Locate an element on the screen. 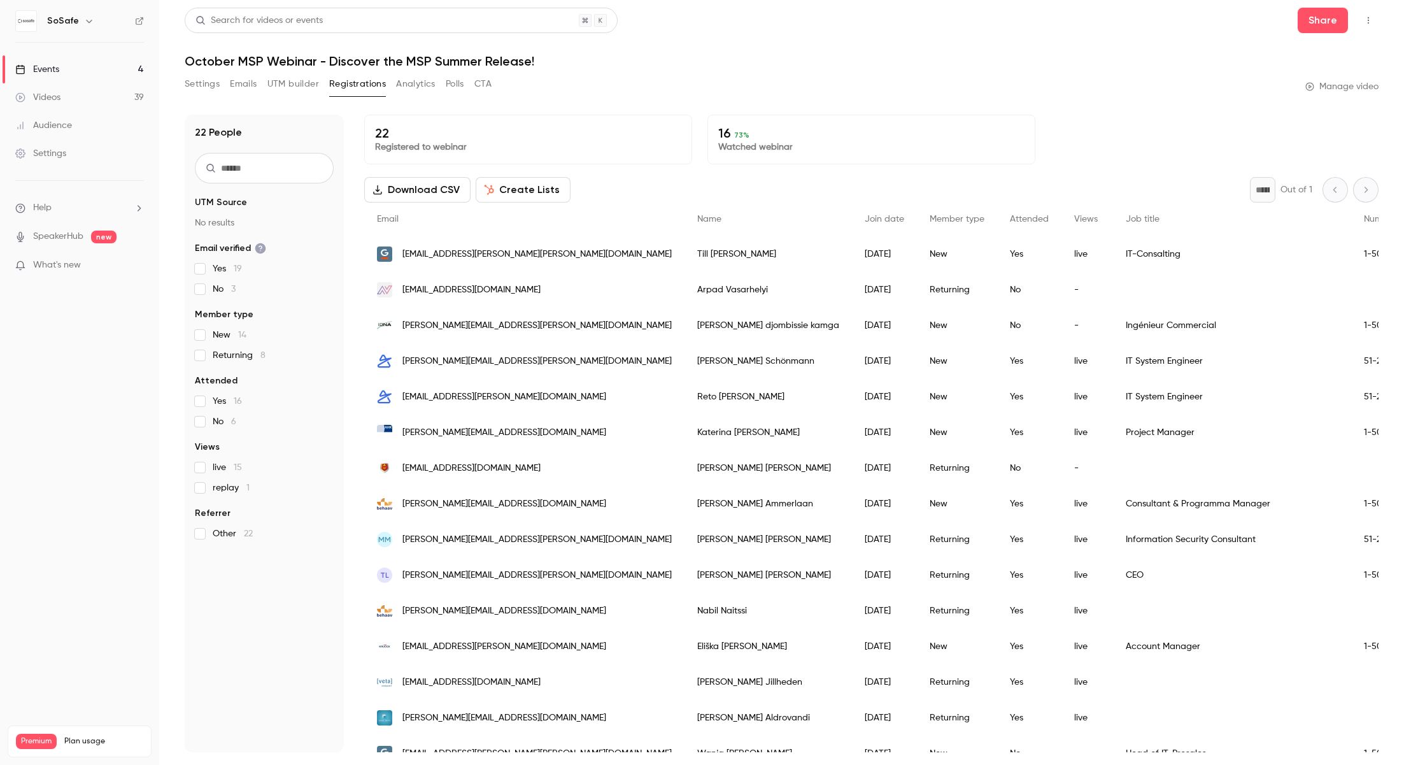 This screenshot has width=1404, height=765. p: Registered to webinar is located at coordinates (528, 147).